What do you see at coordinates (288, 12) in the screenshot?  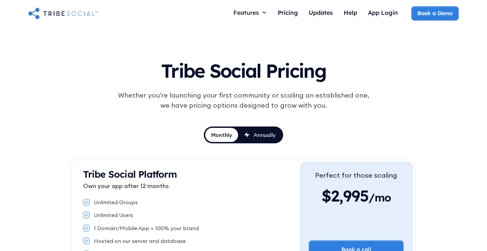 I see `div: Pricing` at bounding box center [288, 12].